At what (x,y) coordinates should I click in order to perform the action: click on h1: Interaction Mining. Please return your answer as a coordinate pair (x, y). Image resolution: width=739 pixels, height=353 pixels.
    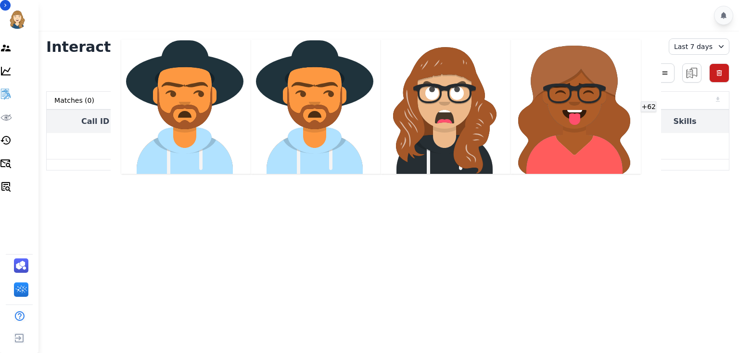
    Looking at the image, I should click on (121, 47).